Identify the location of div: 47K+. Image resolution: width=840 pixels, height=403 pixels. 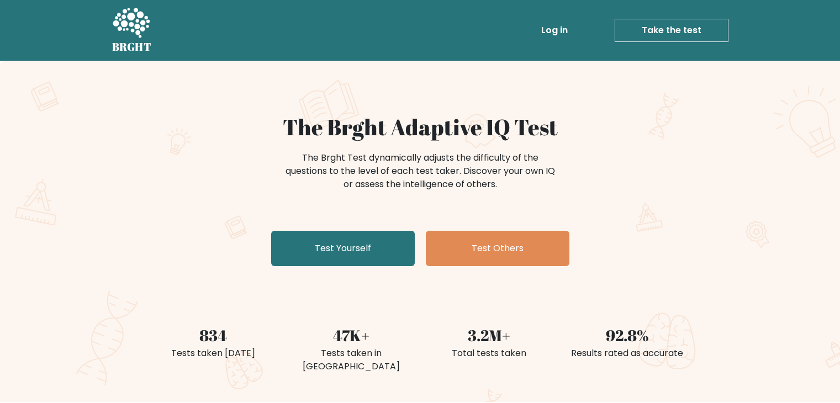
(351, 335).